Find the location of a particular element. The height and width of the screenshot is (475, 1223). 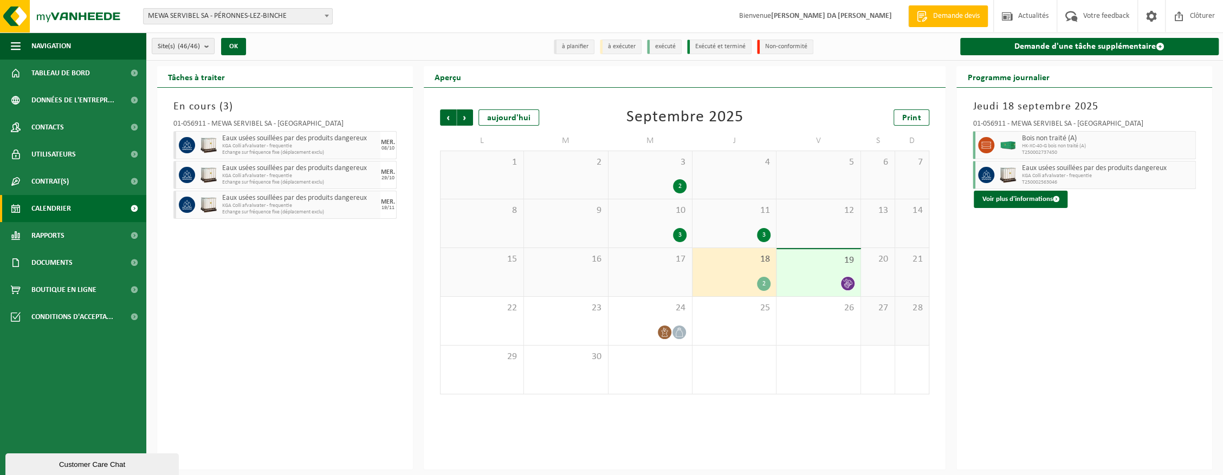

span: T250002737450 is located at coordinates (1107, 153).